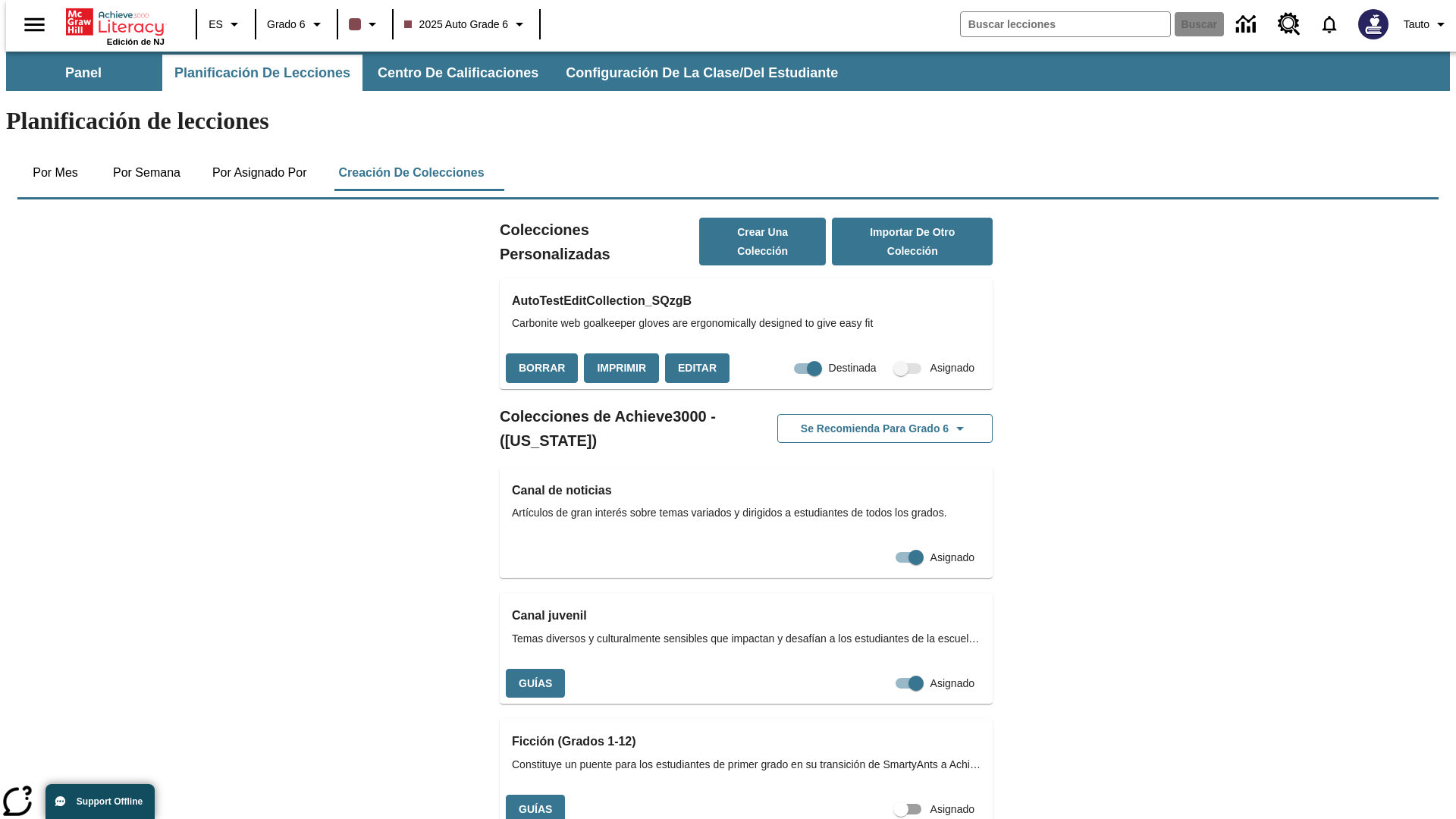  Describe the element at coordinates (746, 742) in the screenshot. I see `h3: Ficción (Grados 1-12)` at that location.